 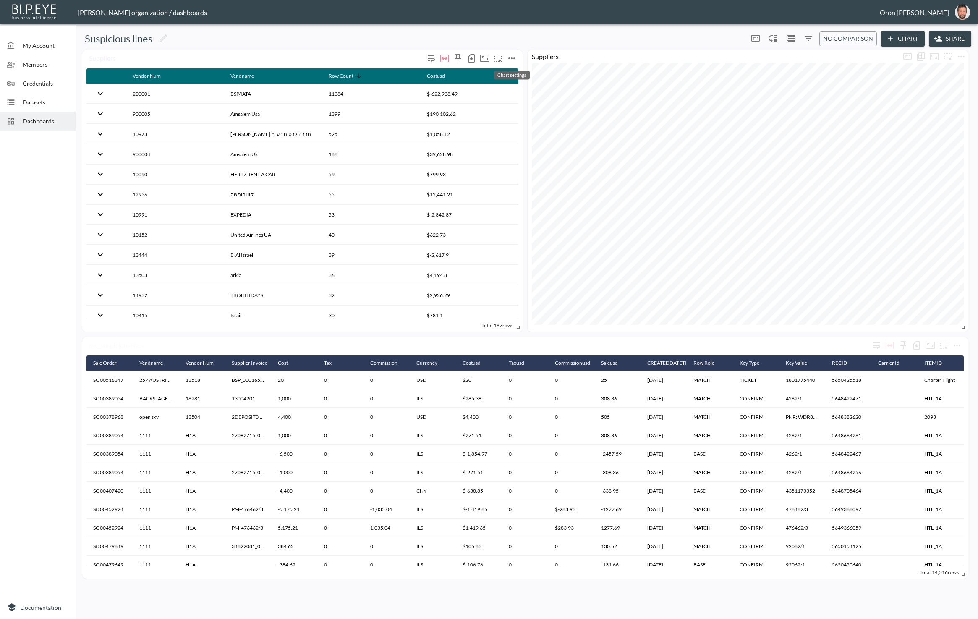 What do you see at coordinates (802, 509) in the screenshot?
I see `th: 476462/3` at bounding box center [802, 509].